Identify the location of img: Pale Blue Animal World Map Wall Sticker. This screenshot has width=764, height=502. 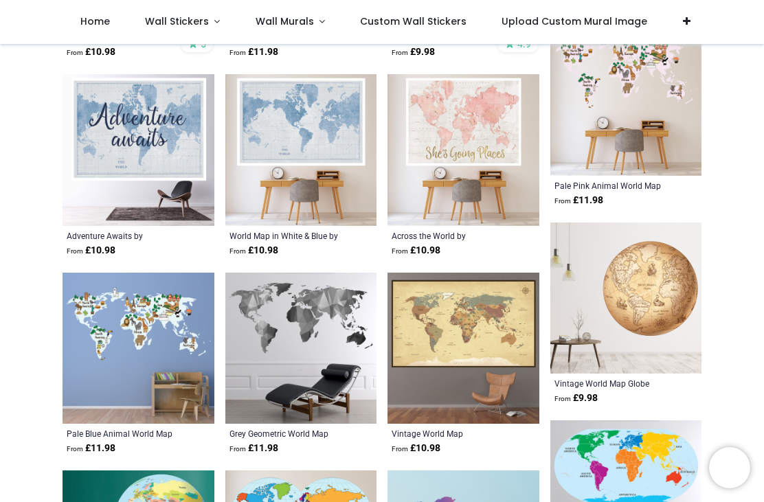
(138, 348).